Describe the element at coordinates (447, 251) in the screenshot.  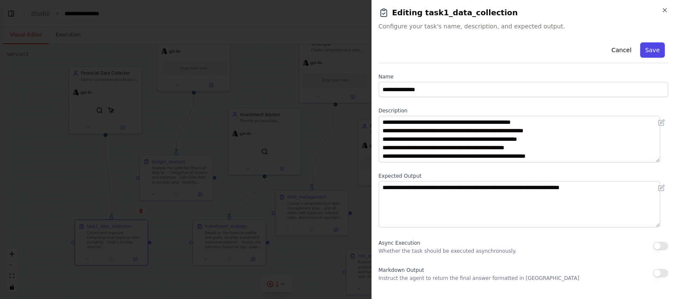
I see `p: Whether the task should be executed asynchronously.` at that location.